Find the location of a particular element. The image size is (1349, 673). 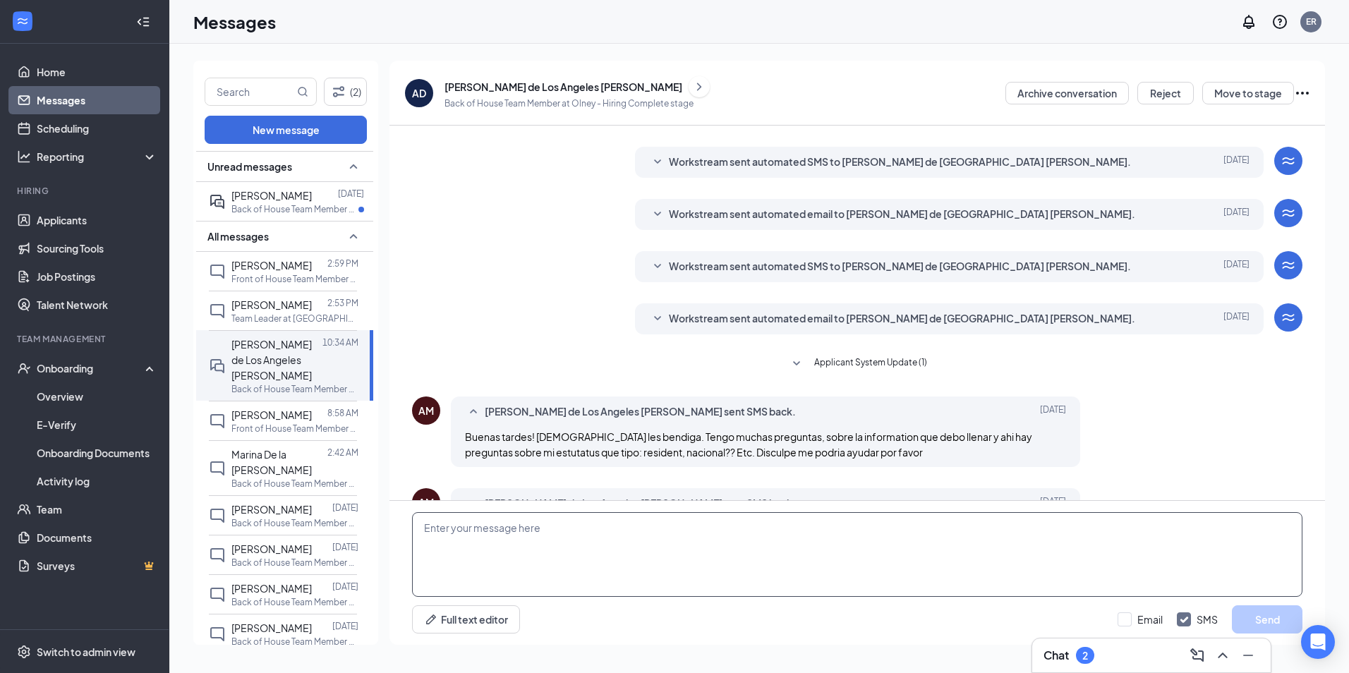

div: ER is located at coordinates (1311, 21).